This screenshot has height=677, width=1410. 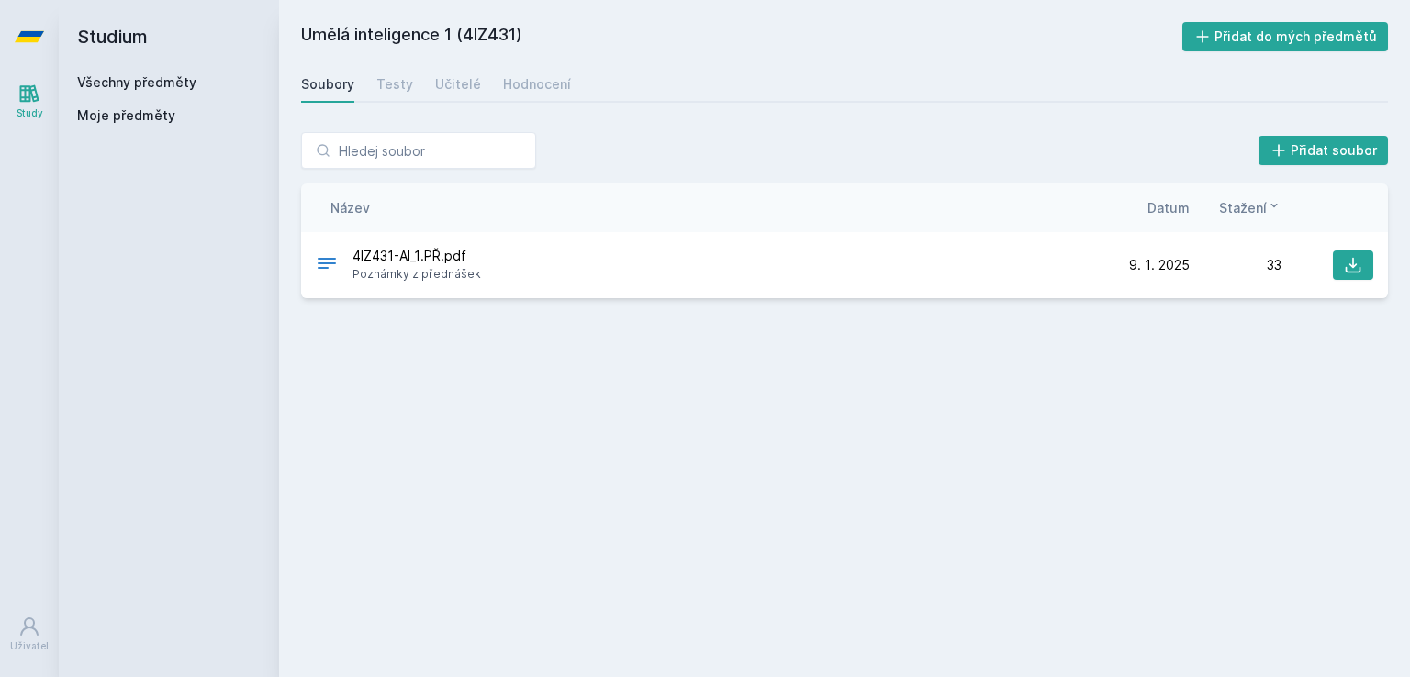 I want to click on div: Uživatel, so click(x=29, y=646).